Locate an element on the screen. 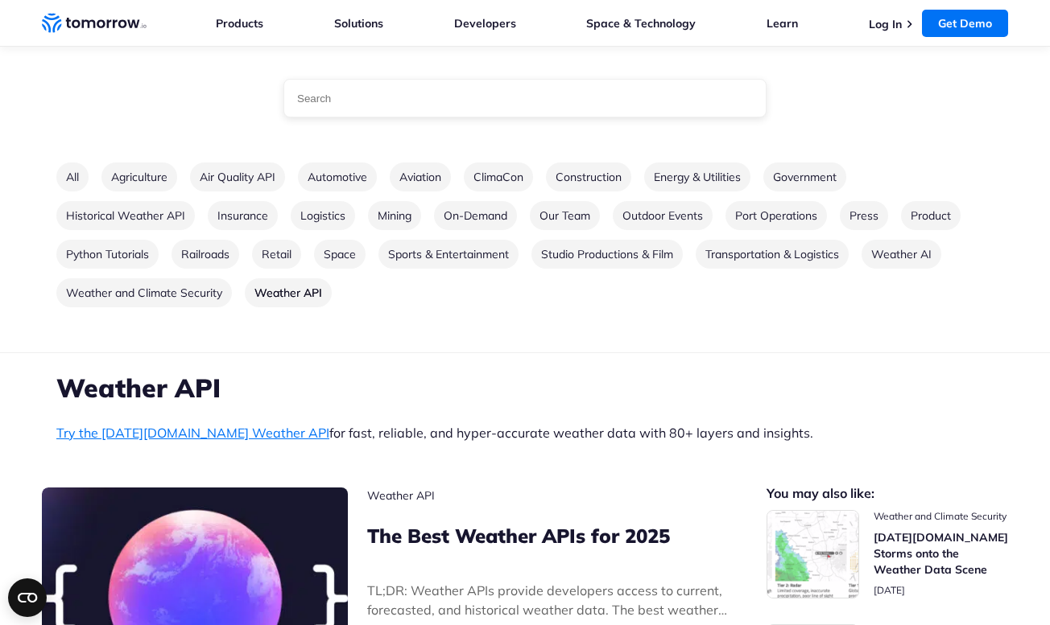 The height and width of the screenshot is (625, 1050). a: Go to category Agriculture is located at coordinates (139, 177).